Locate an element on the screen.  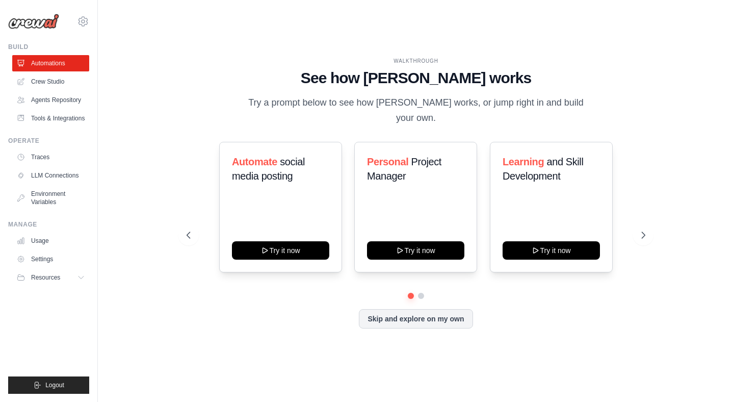
span: Project Manager is located at coordinates (404, 169).